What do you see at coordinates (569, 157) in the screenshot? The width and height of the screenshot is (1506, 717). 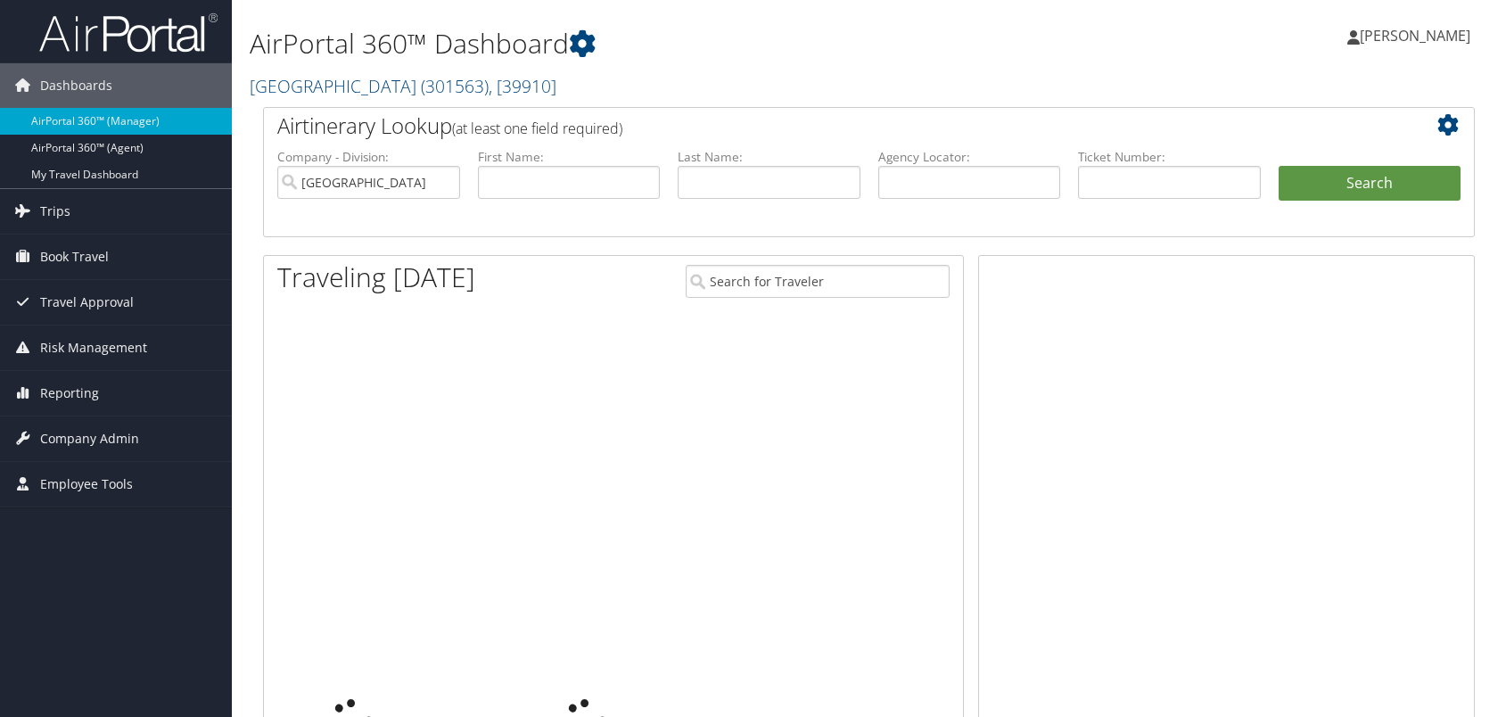 I see `label: First Name:` at bounding box center [569, 157].